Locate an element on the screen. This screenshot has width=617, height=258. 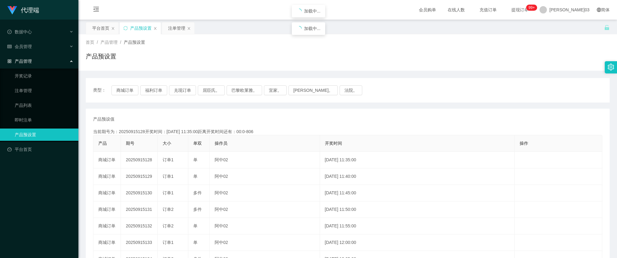
a: 产品预设置 is located at coordinates (44, 135).